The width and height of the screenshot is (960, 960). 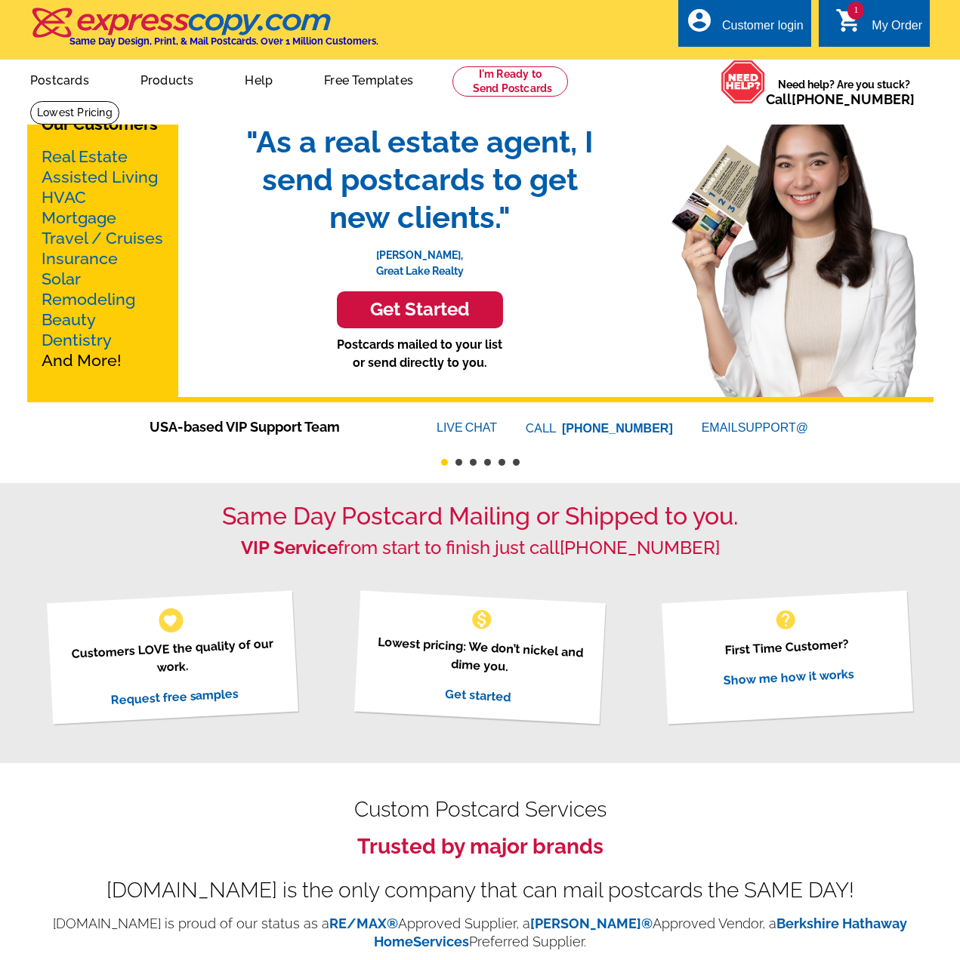 What do you see at coordinates (479, 847) in the screenshot?
I see `h3: Trusted by major brands` at bounding box center [479, 847].